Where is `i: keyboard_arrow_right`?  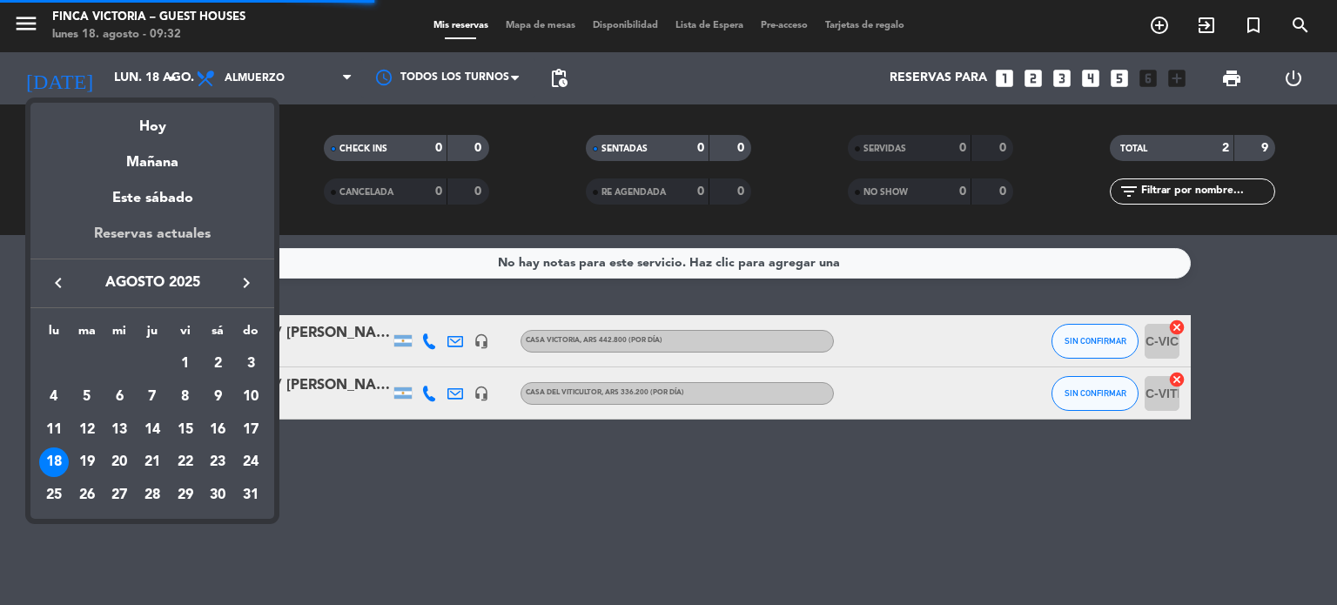 i: keyboard_arrow_right is located at coordinates (246, 283).